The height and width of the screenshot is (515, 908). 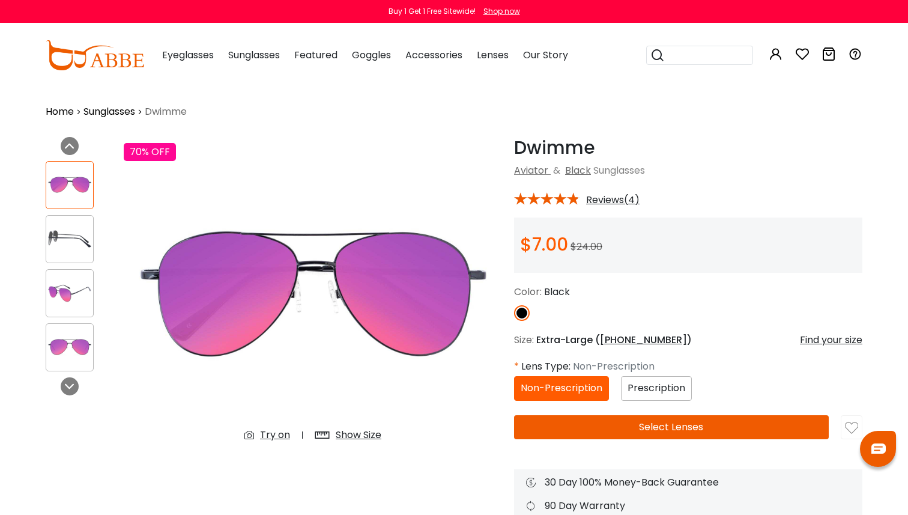 What do you see at coordinates (275, 435) in the screenshot?
I see `div: Try on` at bounding box center [275, 435].